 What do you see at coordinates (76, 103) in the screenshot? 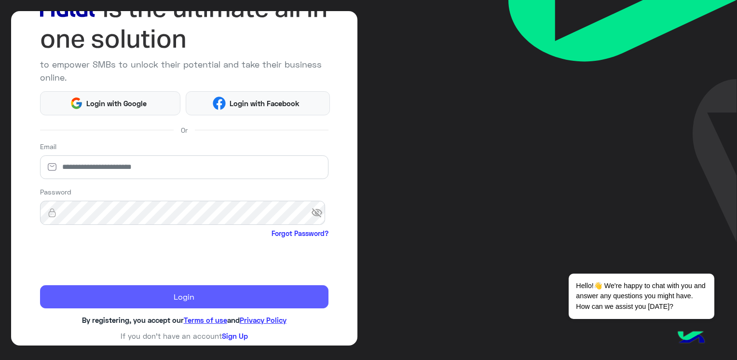
I see `img: Google` at bounding box center [76, 103].